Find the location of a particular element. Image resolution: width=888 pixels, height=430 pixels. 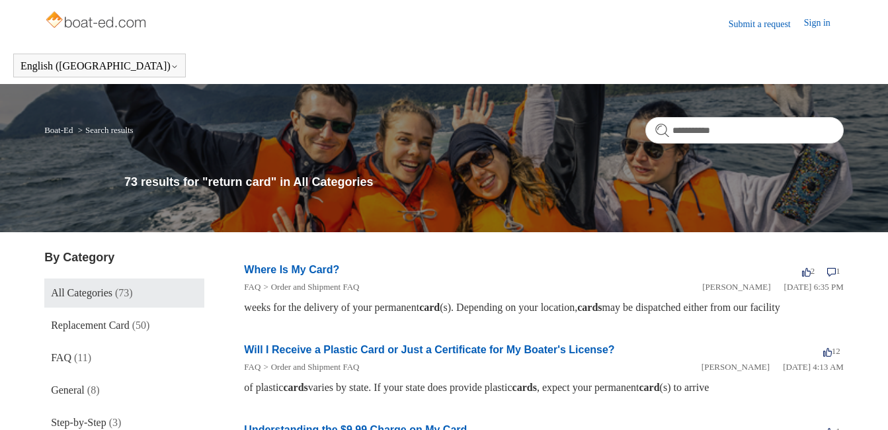

h1: 73 results for "return card" in All Categories is located at coordinates (484, 182).